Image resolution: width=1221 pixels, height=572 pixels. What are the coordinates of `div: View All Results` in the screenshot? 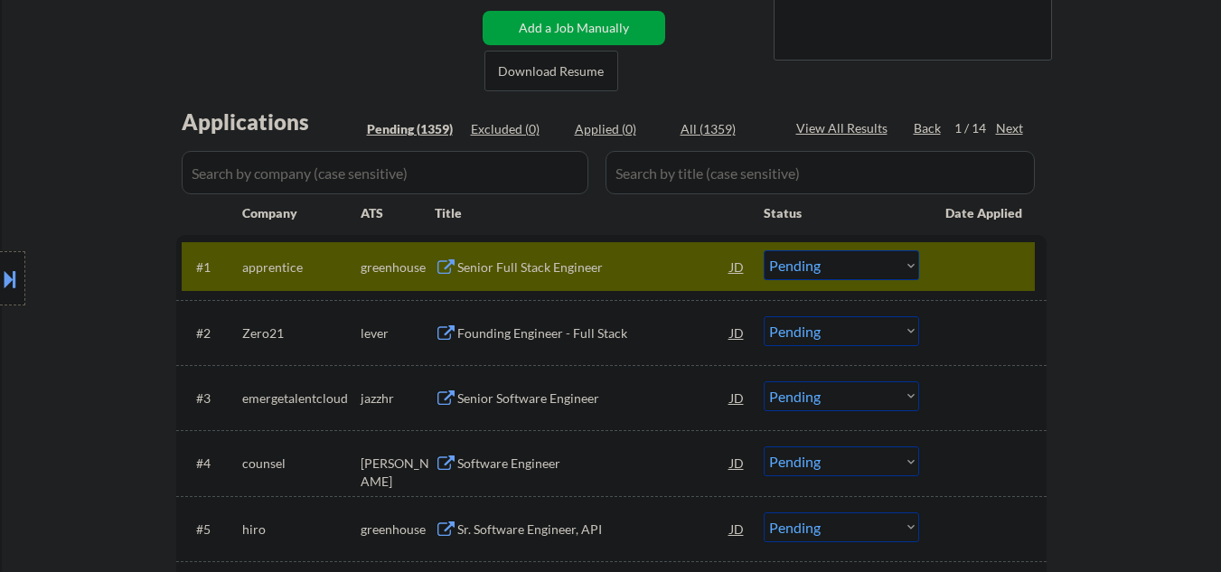 It's located at (844, 128).